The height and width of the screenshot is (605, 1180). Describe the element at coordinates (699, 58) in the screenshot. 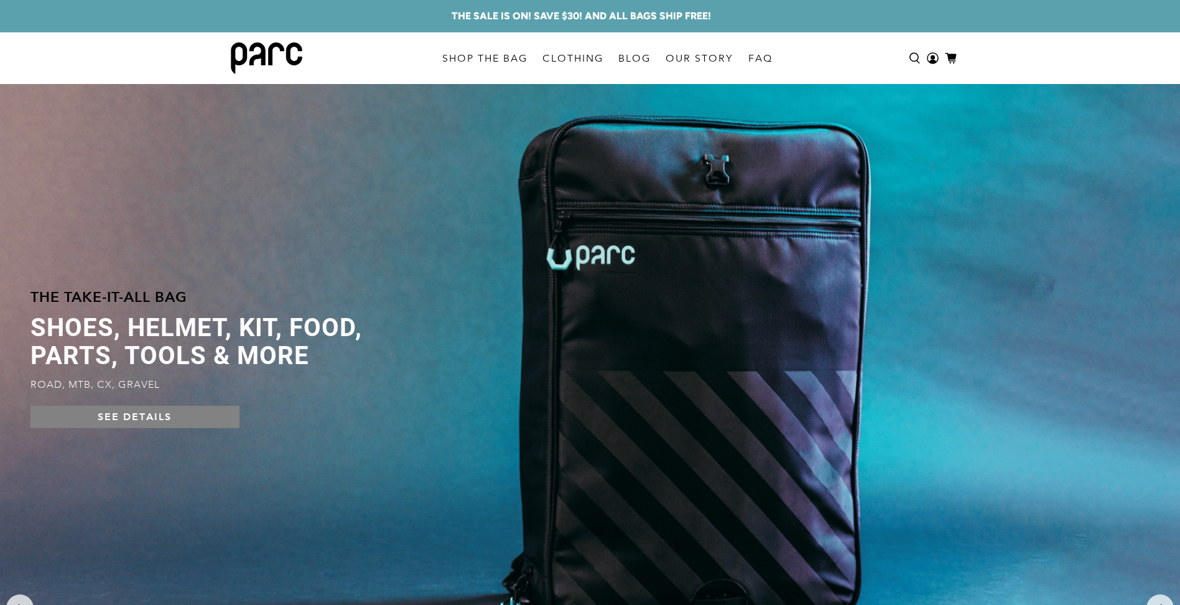

I see `a: OUR STORY` at that location.